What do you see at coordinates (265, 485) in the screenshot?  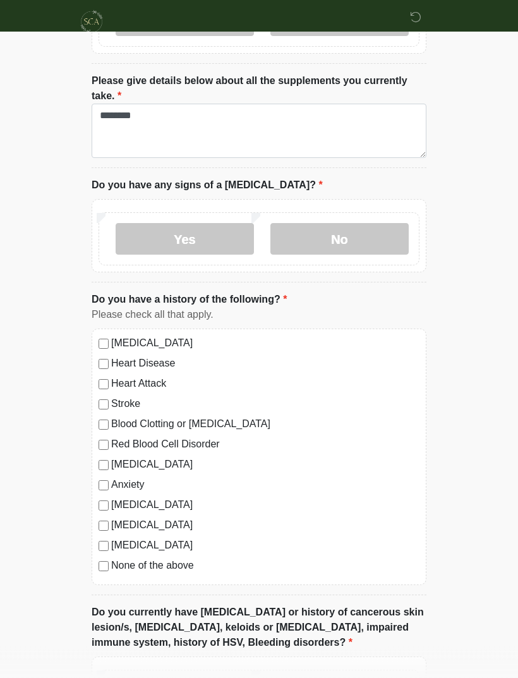 I see `label: Anxiety` at bounding box center [265, 485].